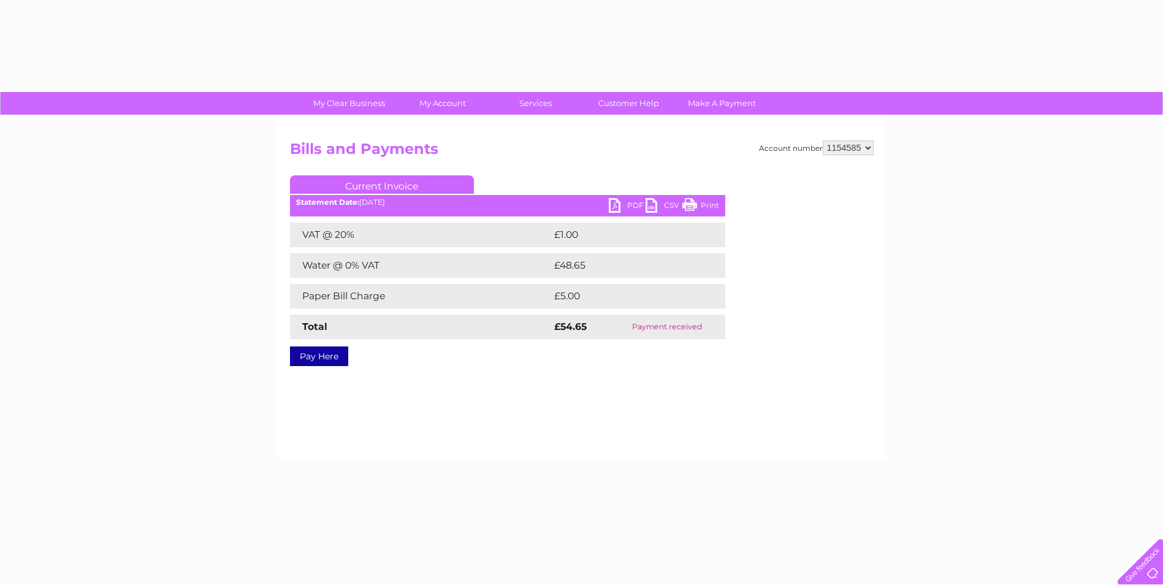 Image resolution: width=1163 pixels, height=585 pixels. What do you see at coordinates (667, 327) in the screenshot?
I see `td: Payment received` at bounding box center [667, 327].